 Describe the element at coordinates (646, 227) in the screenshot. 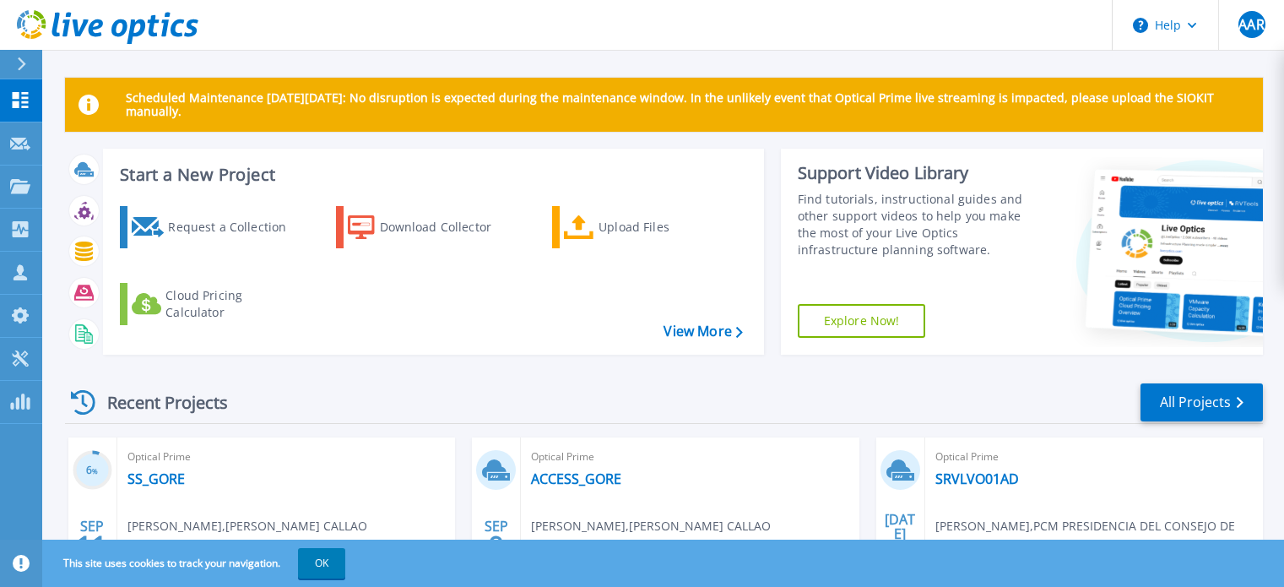

I see `a: Upload Files` at that location.